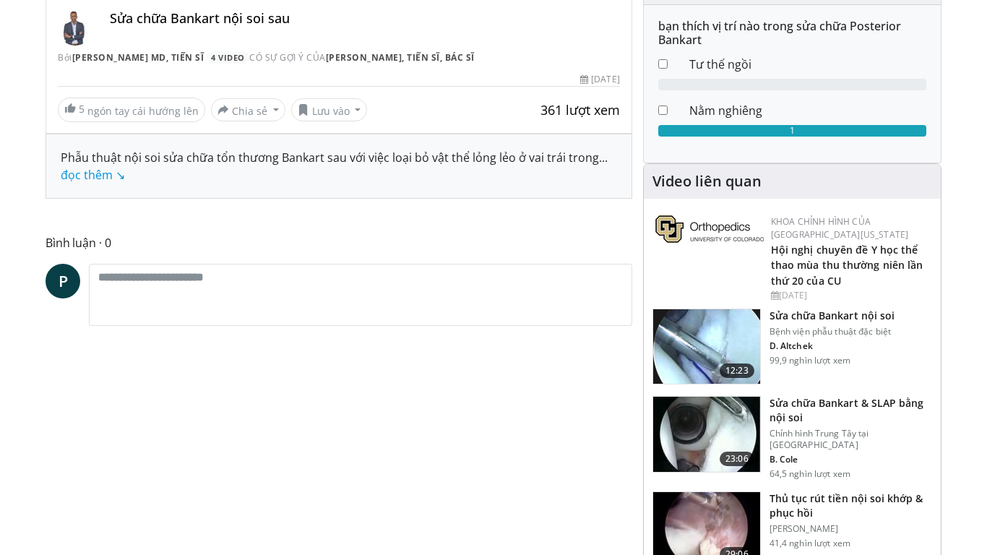  I want to click on font: P, so click(63, 280).